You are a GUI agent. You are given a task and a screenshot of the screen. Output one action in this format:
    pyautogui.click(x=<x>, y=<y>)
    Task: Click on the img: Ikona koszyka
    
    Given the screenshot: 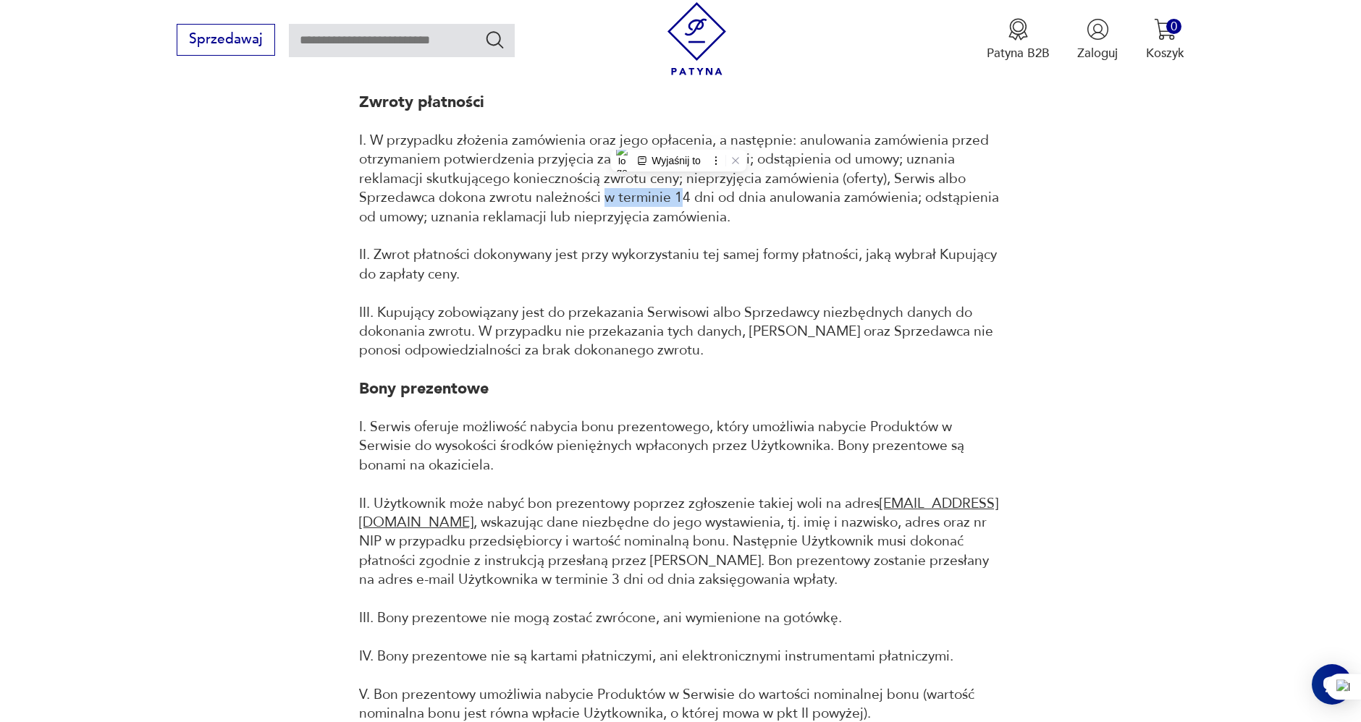 What is the action you would take?
    pyautogui.click(x=1165, y=29)
    